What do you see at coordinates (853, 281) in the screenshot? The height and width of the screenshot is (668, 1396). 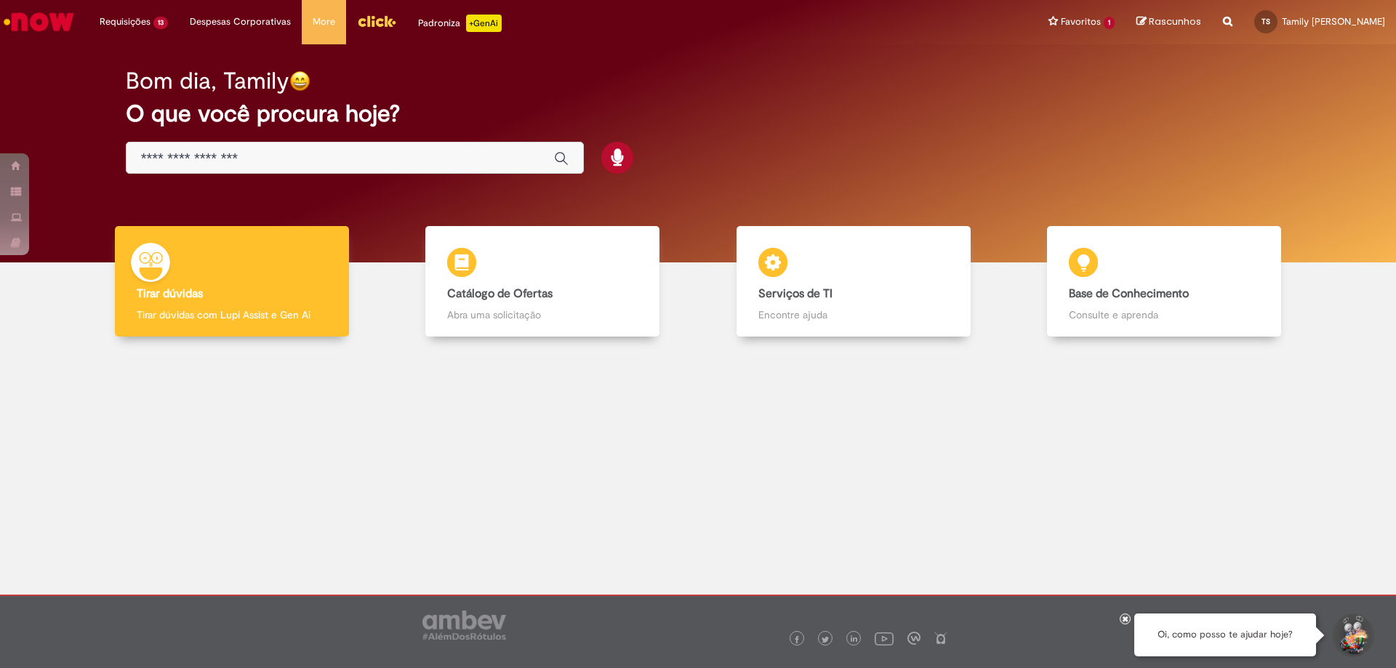 I see `a: Serviços de TI Encontre ajuda` at bounding box center [853, 281].